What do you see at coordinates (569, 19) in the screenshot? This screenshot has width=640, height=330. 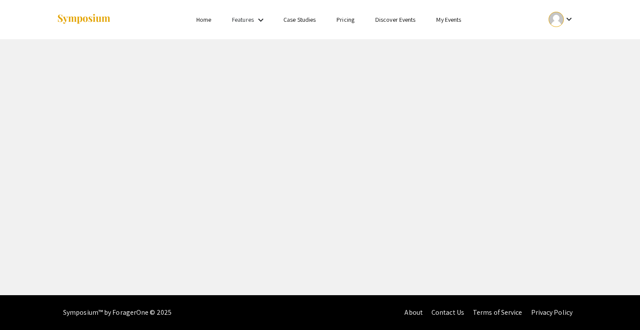 I see `mat-icon: Expand account dropdown` at bounding box center [569, 19].